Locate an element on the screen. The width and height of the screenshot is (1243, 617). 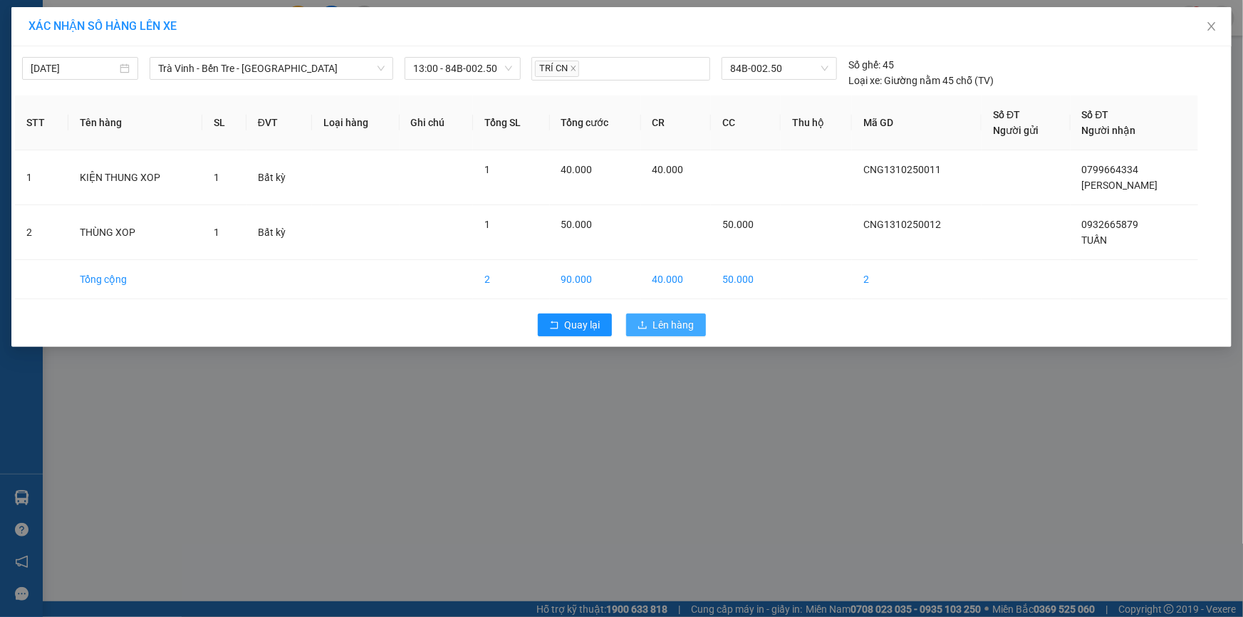
td: THÙNG XOP is located at coordinates (135, 232).